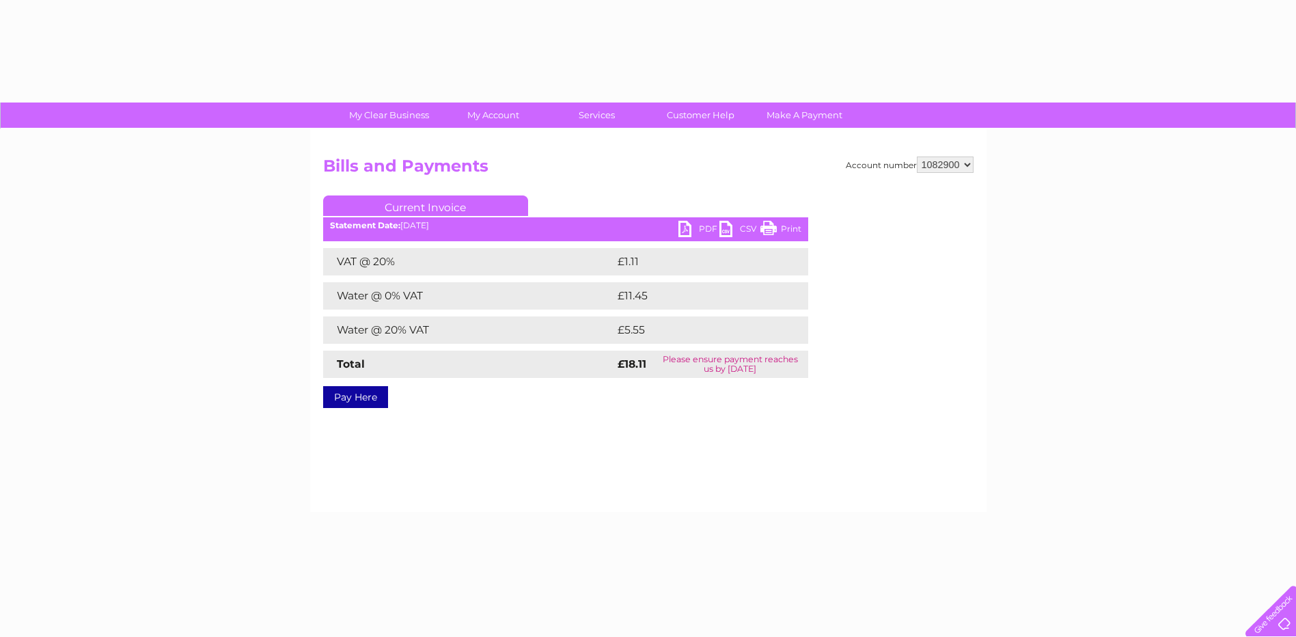 This screenshot has height=637, width=1296. What do you see at coordinates (781, 230) in the screenshot?
I see `a: Print` at bounding box center [781, 230].